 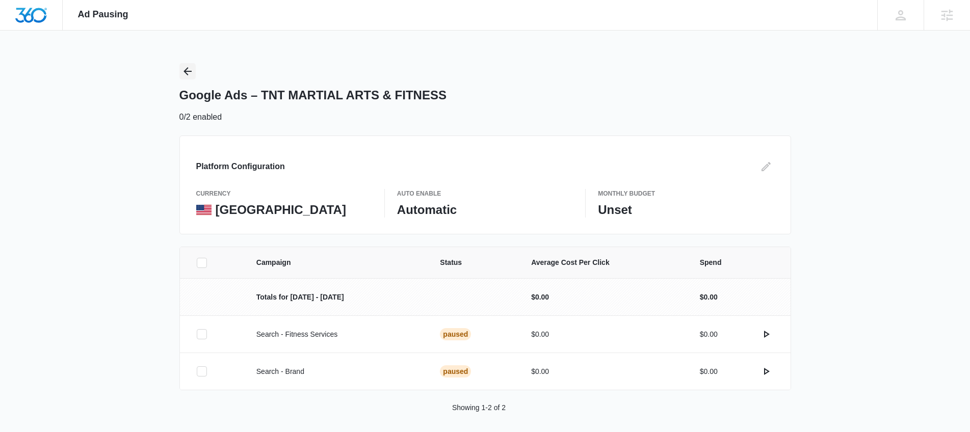 I want to click on h1: Google Ads – TNT MARTIAL ARTS & FITNESS, so click(x=313, y=95).